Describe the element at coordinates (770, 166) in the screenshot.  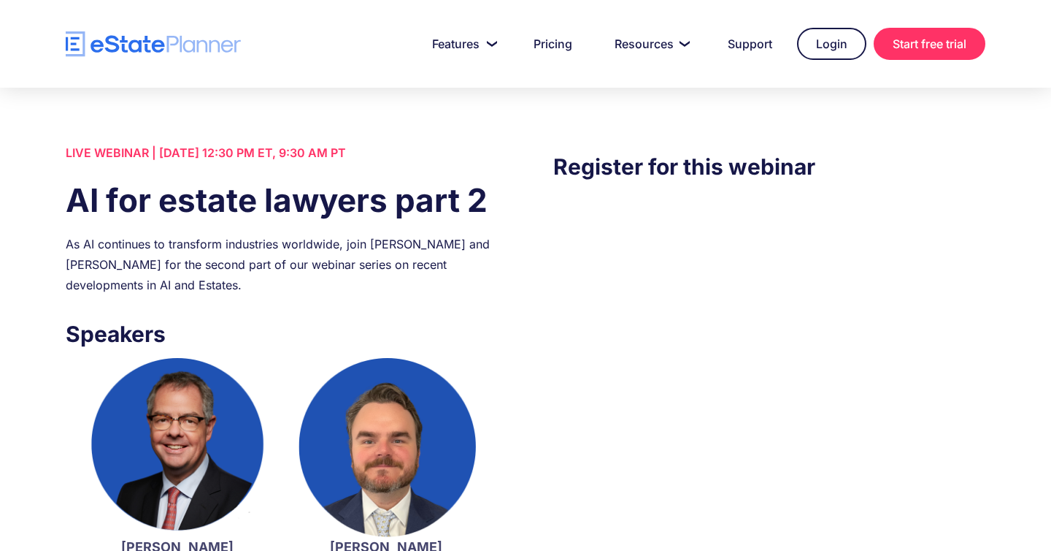
I see `h3: Register for this webinar` at that location.